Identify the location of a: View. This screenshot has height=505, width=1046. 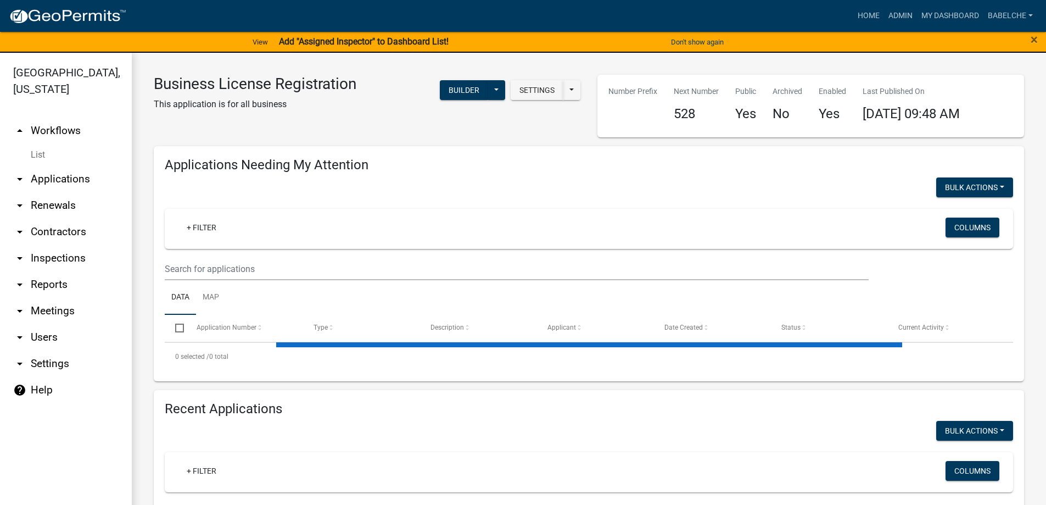
(260, 42).